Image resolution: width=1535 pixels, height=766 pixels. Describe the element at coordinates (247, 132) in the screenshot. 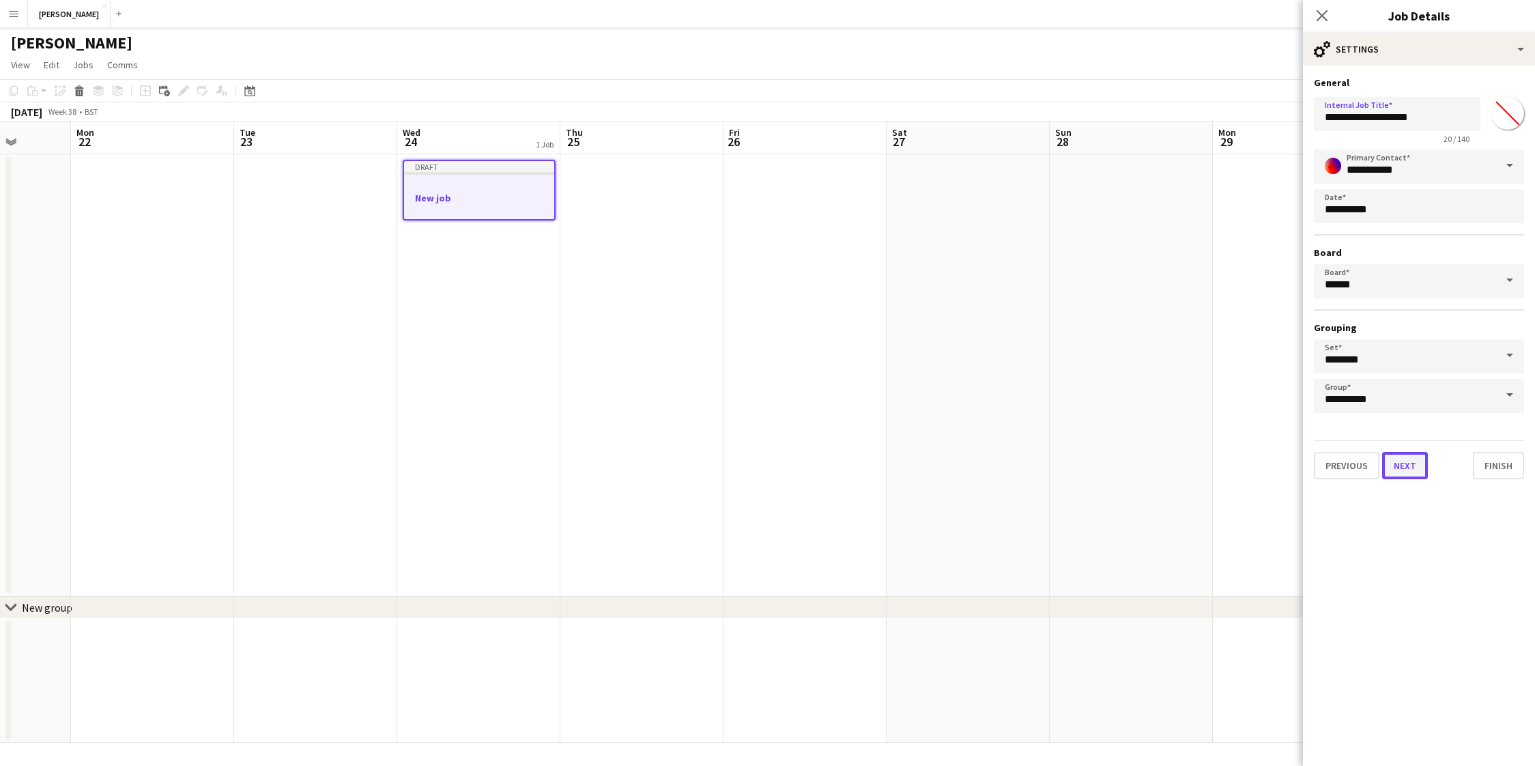

I see `span: Tue` at that location.